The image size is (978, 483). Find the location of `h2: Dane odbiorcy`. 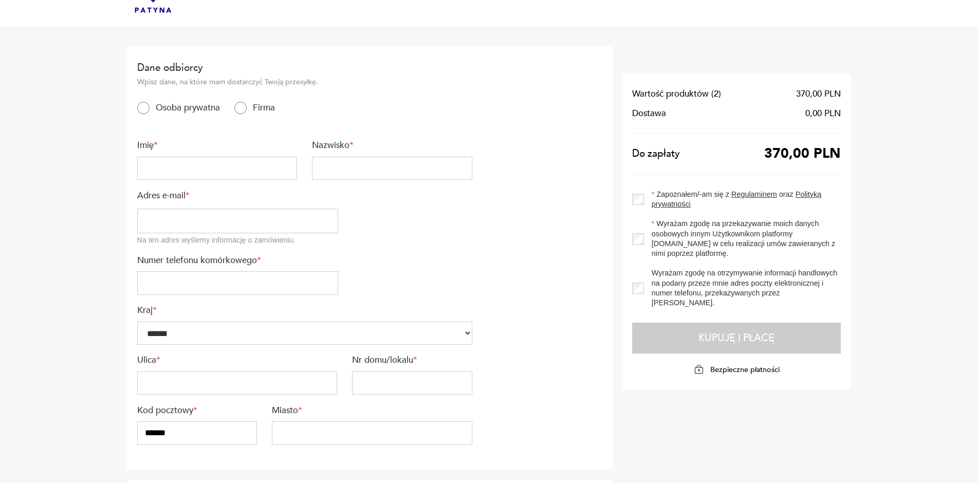

h2: Dane odbiorcy is located at coordinates (305, 68).